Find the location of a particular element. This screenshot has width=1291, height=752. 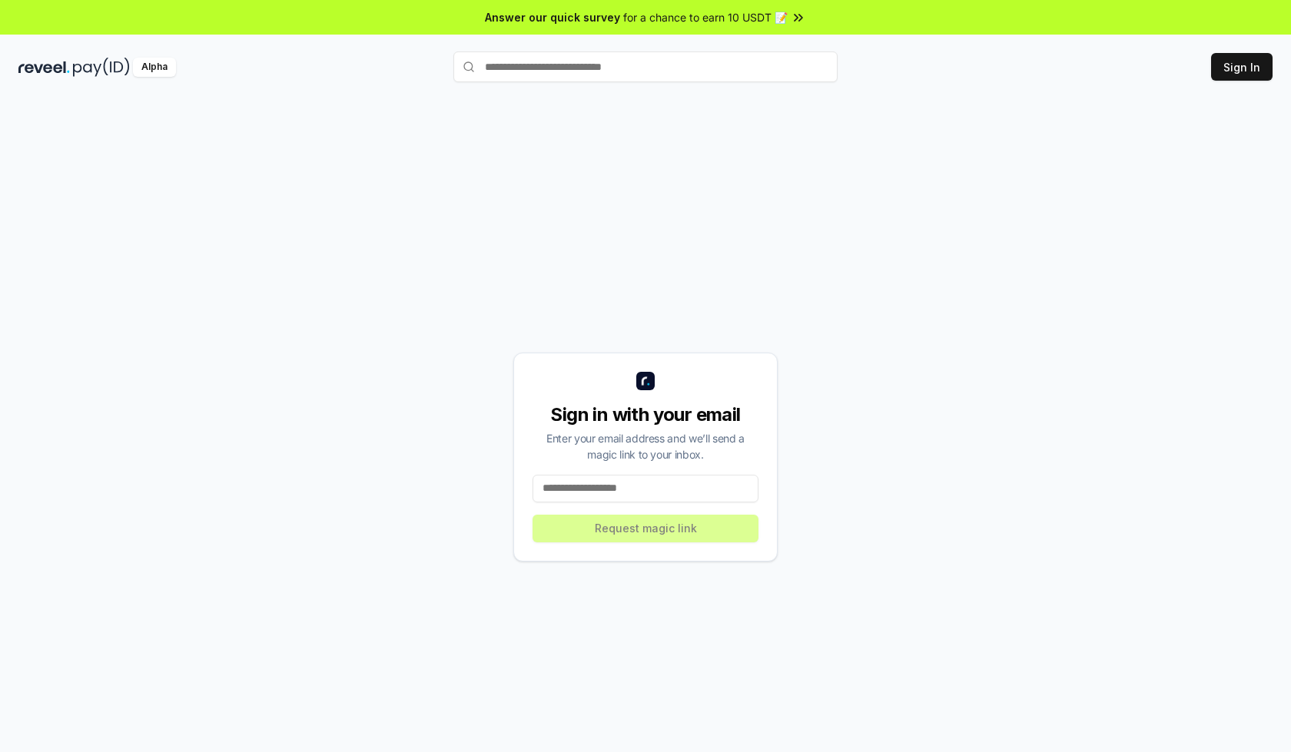

img: pay_id is located at coordinates (101, 67).